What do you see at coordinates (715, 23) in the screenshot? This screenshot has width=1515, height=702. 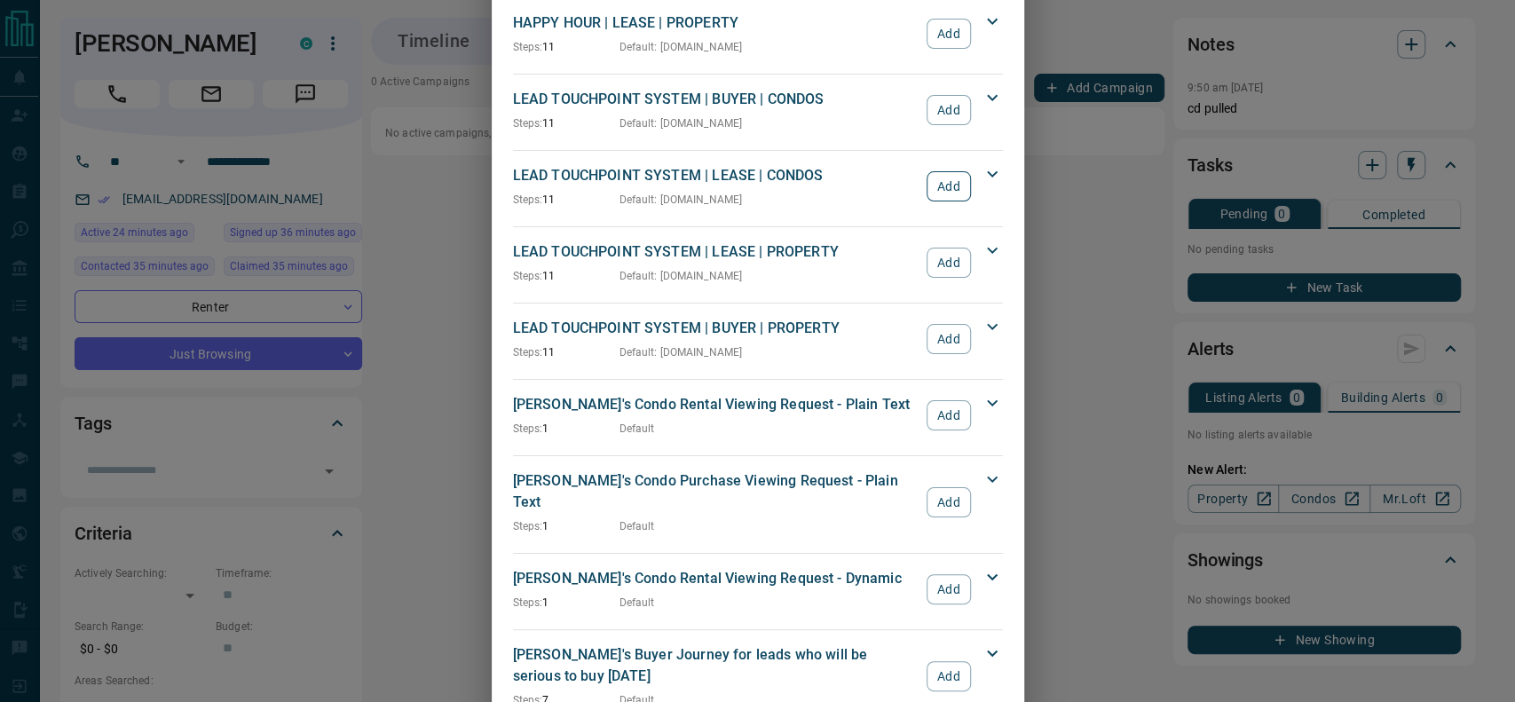 I see `p: HAPPY HOUR | LEASE | PROPERTY` at bounding box center [715, 23].